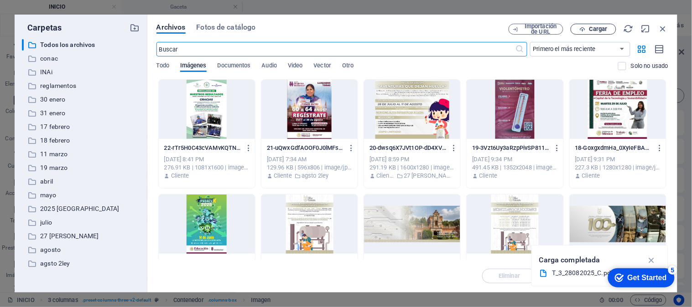 The width and height of the screenshot is (692, 307). Describe the element at coordinates (541, 29) in the screenshot. I see `span: Importación de URL` at that location.